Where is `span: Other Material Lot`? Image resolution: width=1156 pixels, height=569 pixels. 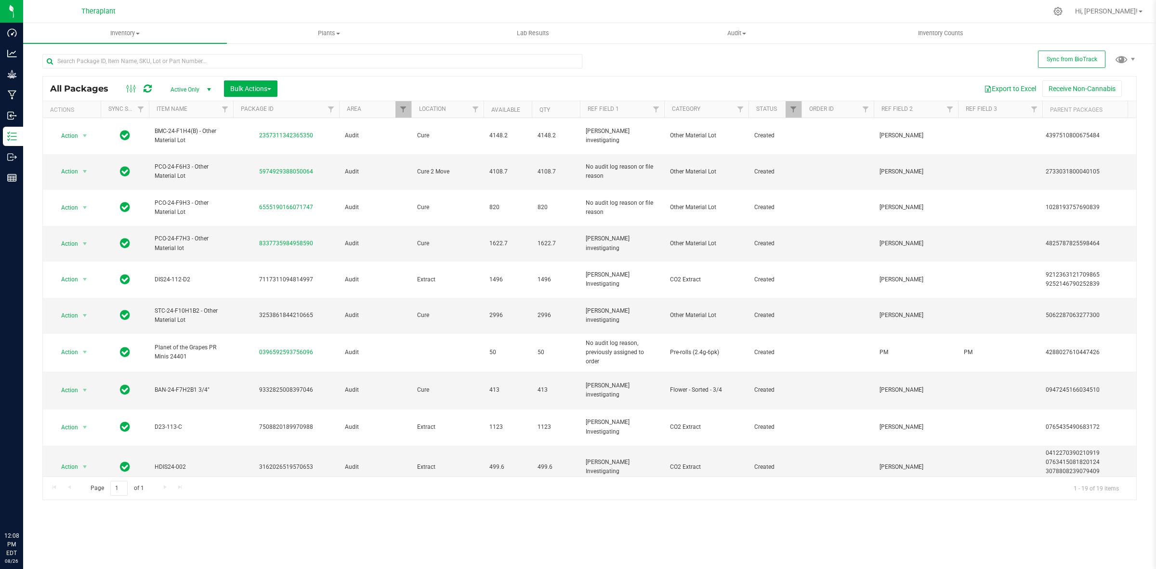 span: Other Material Lot is located at coordinates (706, 243).